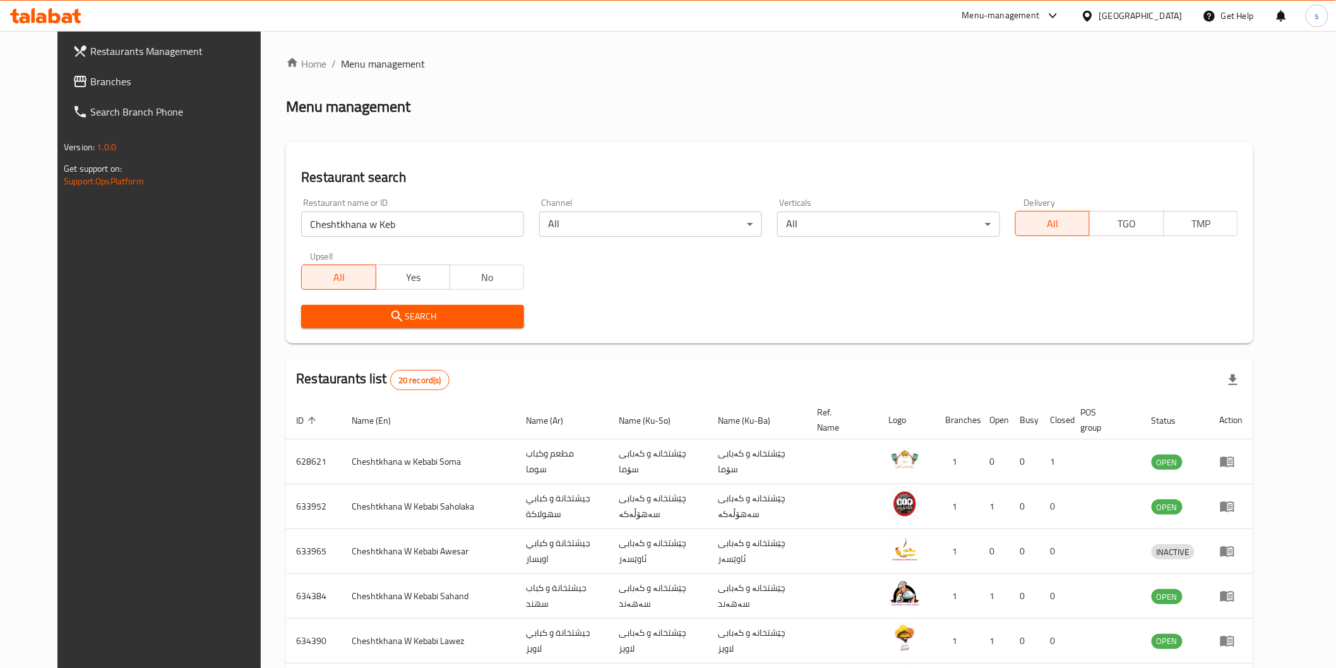  I want to click on span: Name (Ar), so click(553, 421).